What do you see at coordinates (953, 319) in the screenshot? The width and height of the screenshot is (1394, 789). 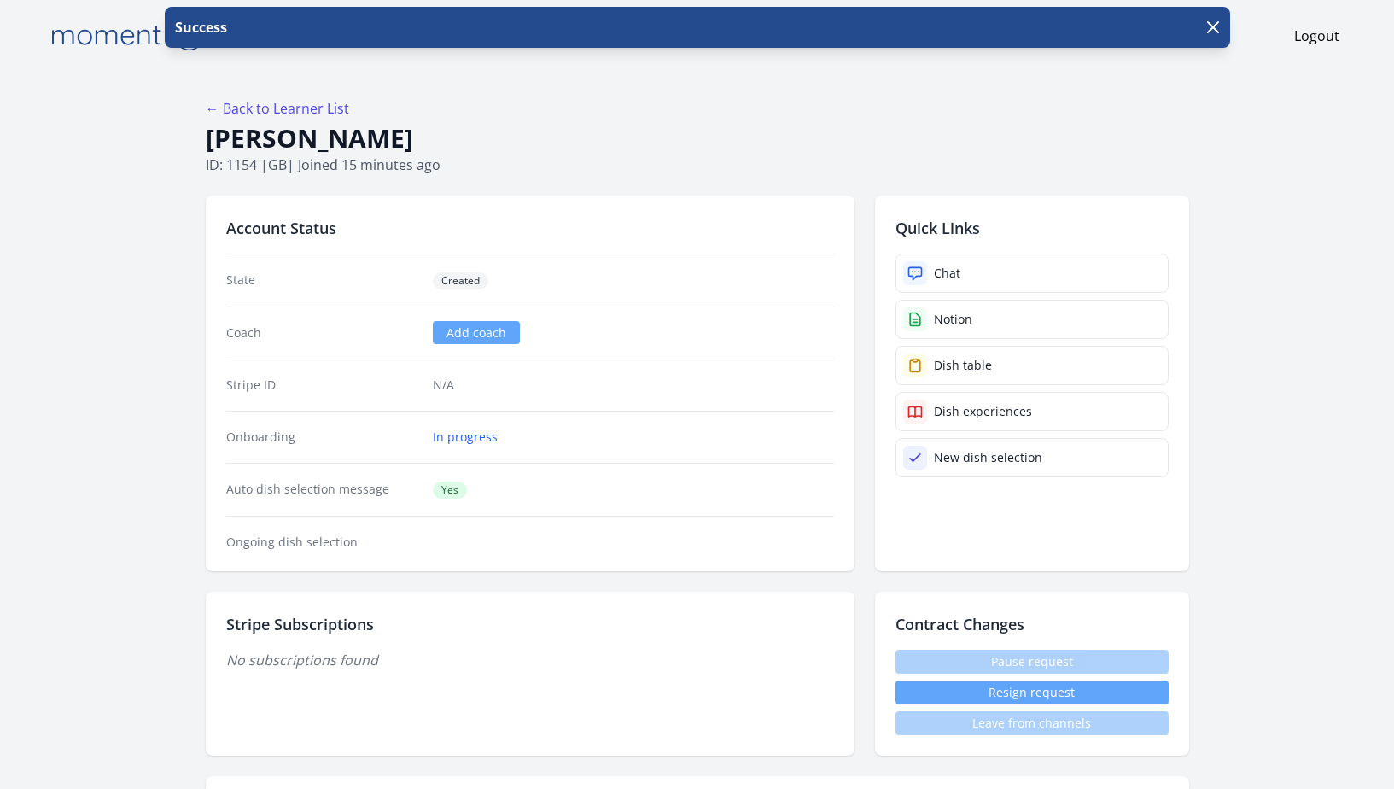 I see `div: Notion` at bounding box center [953, 319].